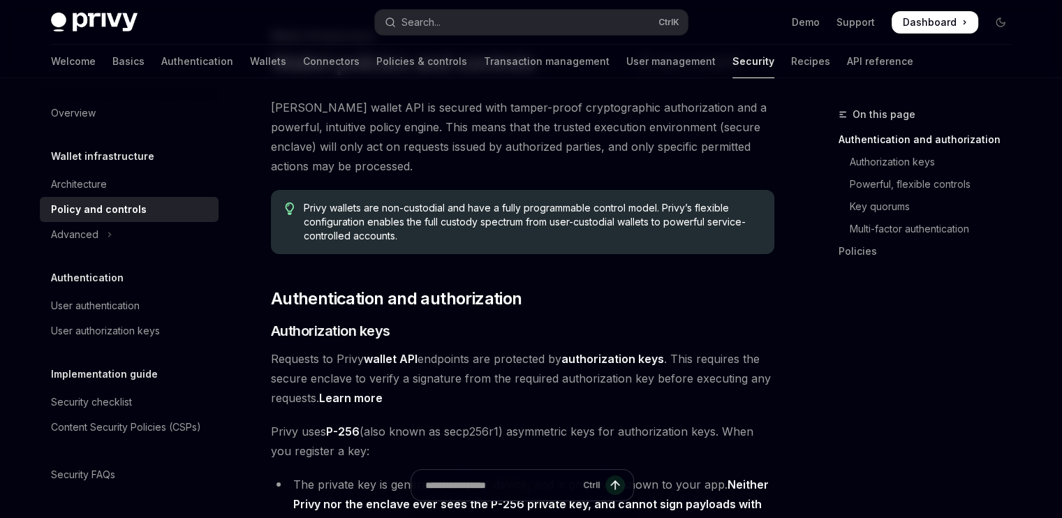 This screenshot has height=518, width=1062. Describe the element at coordinates (343, 432) in the screenshot. I see `a: P-256` at that location.